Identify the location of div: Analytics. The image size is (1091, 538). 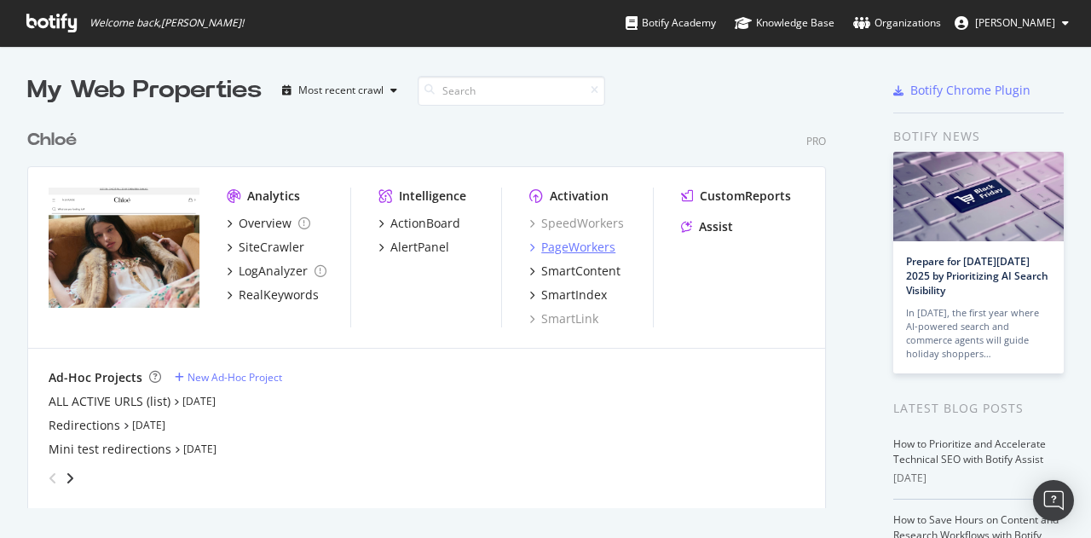
(274, 196).